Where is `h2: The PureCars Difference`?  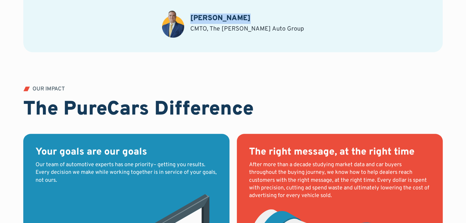
h2: The PureCars Difference is located at coordinates (138, 110).